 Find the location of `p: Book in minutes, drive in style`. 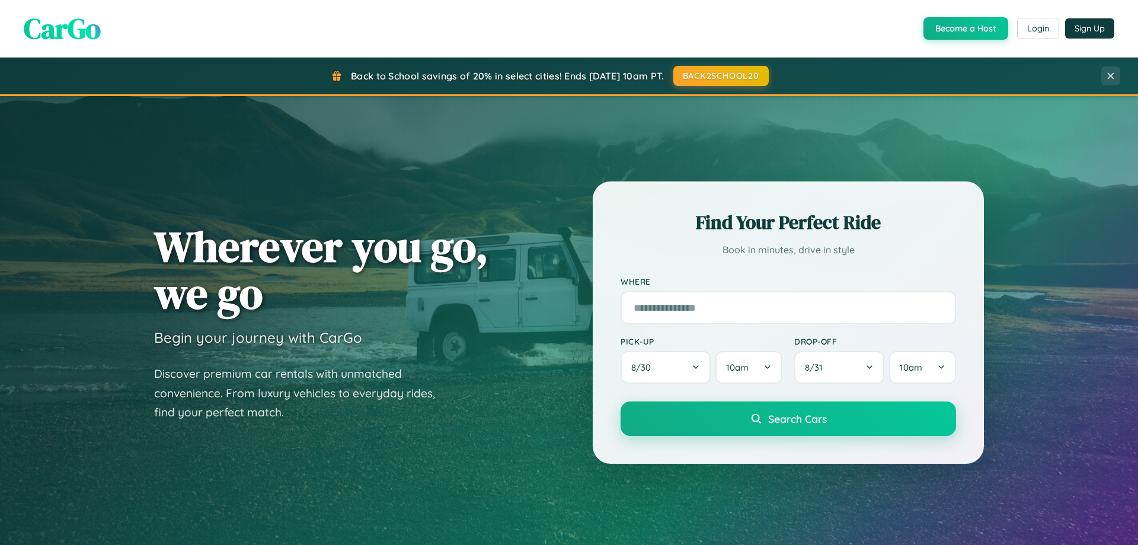

p: Book in minutes, drive in style is located at coordinates (789, 250).